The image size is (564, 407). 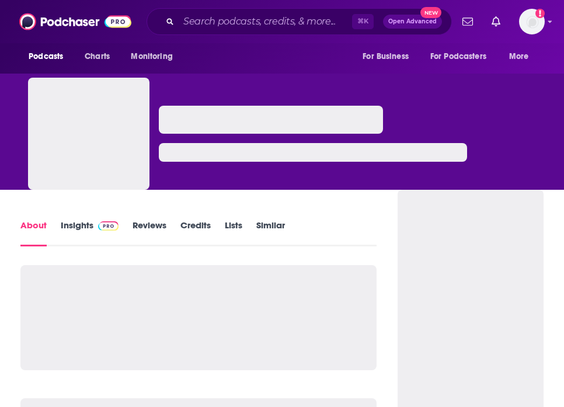 I want to click on span: More, so click(x=519, y=57).